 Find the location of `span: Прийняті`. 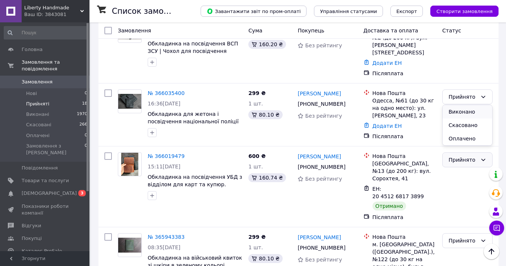

span: Прийняті is located at coordinates (38, 104).